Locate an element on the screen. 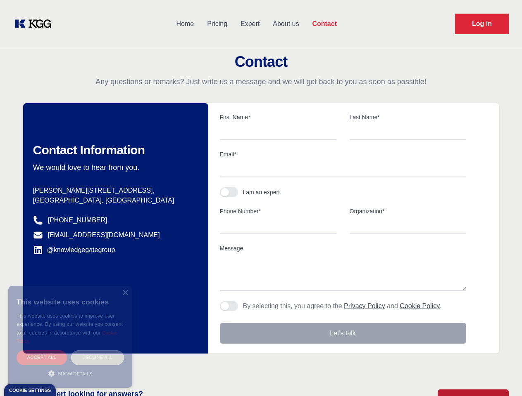  p: We would love to hear from you. is located at coordinates (114, 168).